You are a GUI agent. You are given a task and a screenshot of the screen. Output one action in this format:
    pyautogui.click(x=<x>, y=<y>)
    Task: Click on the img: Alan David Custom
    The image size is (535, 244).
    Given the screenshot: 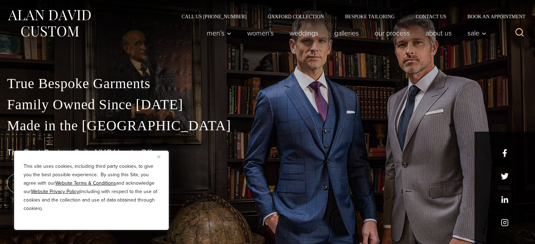 What is the action you would take?
    pyautogui.click(x=49, y=23)
    